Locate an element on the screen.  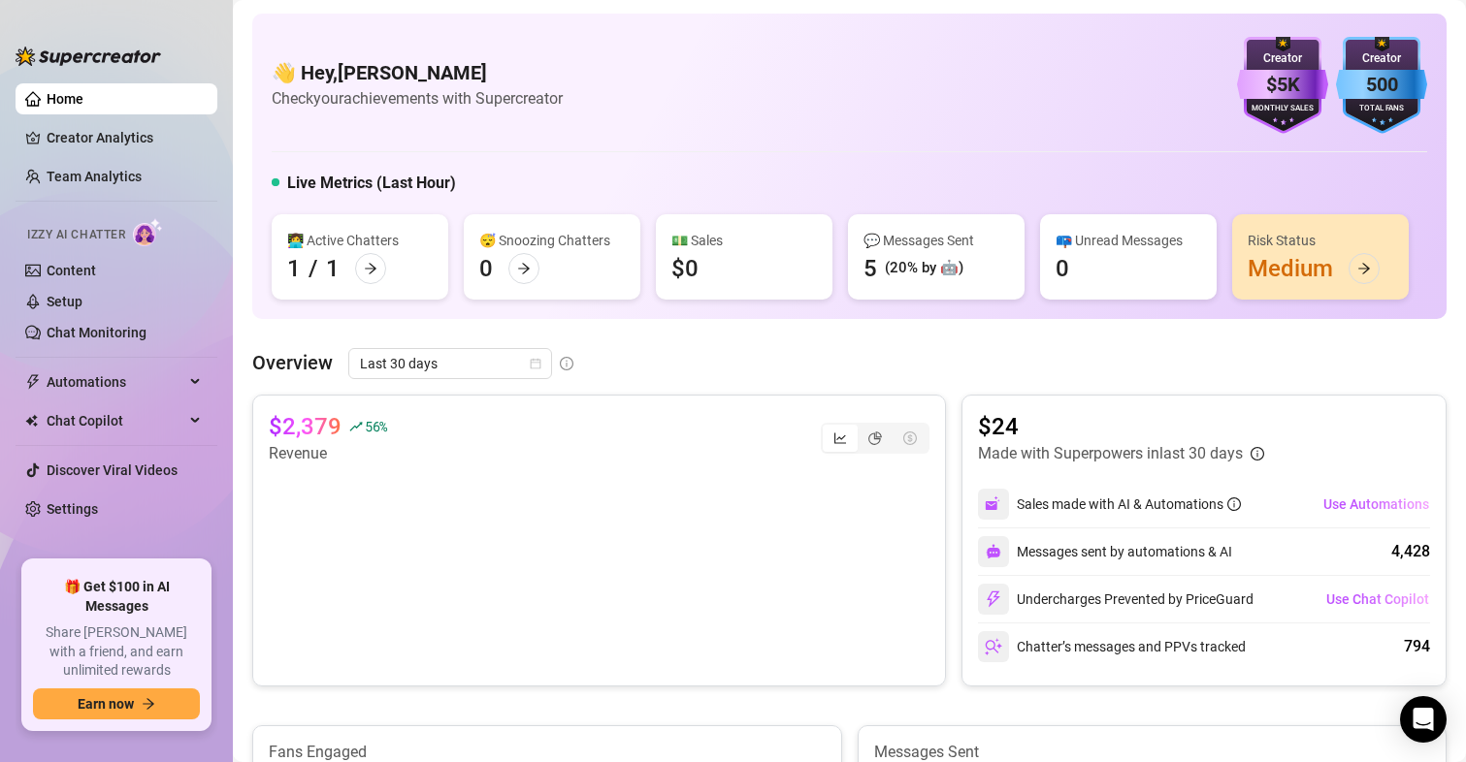
a: Settings is located at coordinates (72, 509).